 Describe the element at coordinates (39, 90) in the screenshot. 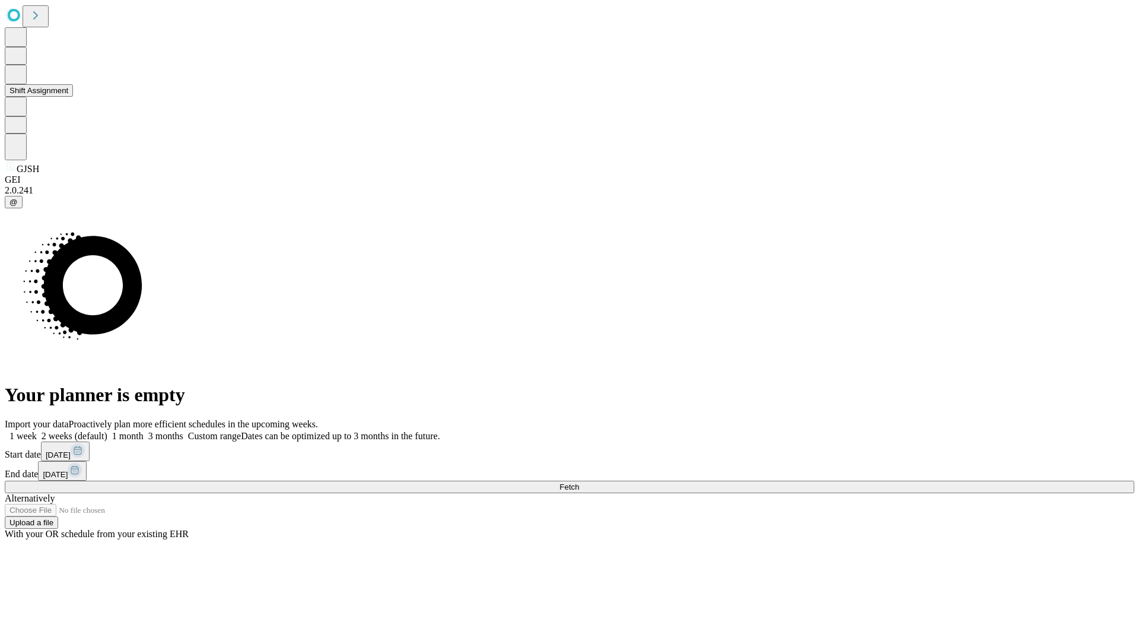

I see `button: Shift Assignment` at that location.